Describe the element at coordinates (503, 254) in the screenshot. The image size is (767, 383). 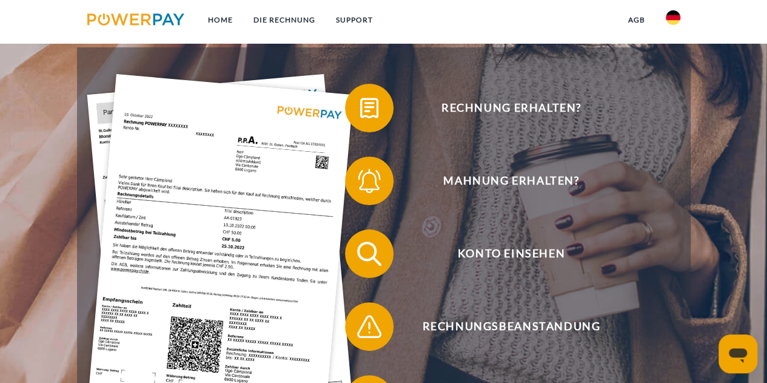
I see `button: Konto einsehen` at that location.